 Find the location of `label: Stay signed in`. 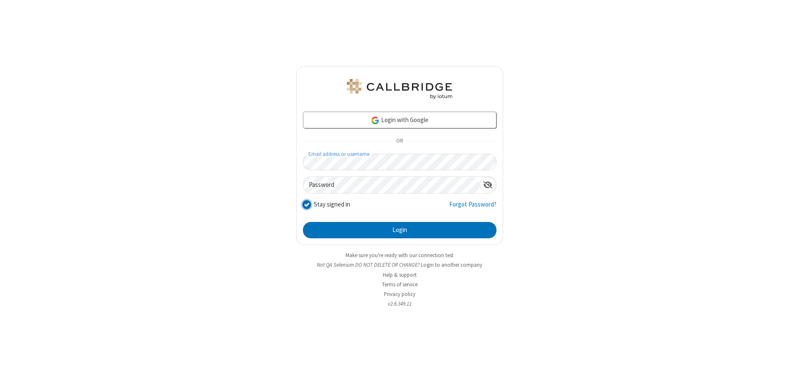

label: Stay signed in is located at coordinates (332, 204).